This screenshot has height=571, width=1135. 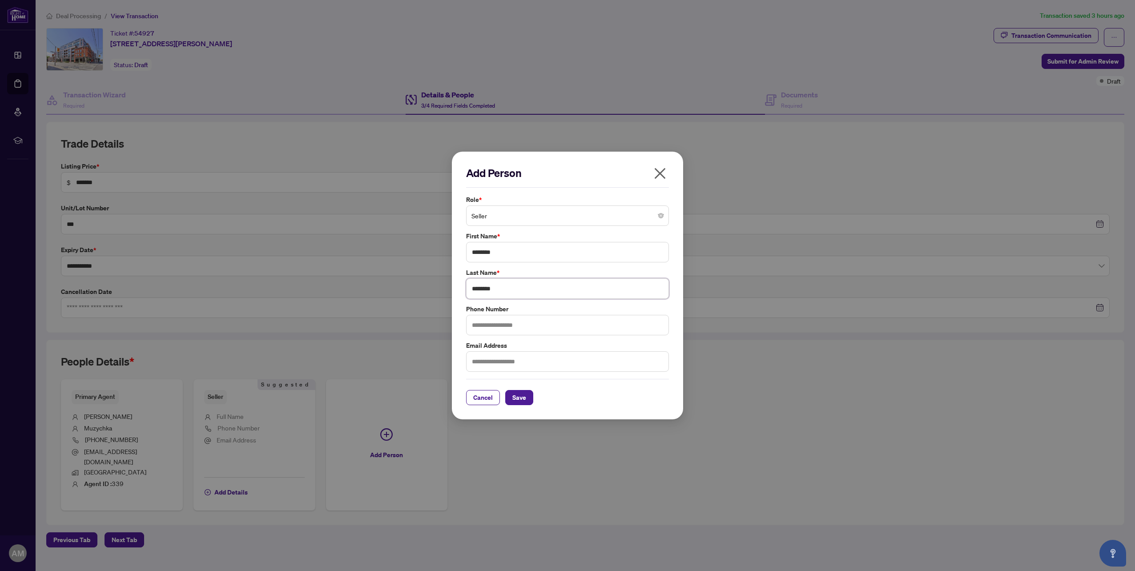 What do you see at coordinates (483, 398) in the screenshot?
I see `button: Cancel` at bounding box center [483, 398].